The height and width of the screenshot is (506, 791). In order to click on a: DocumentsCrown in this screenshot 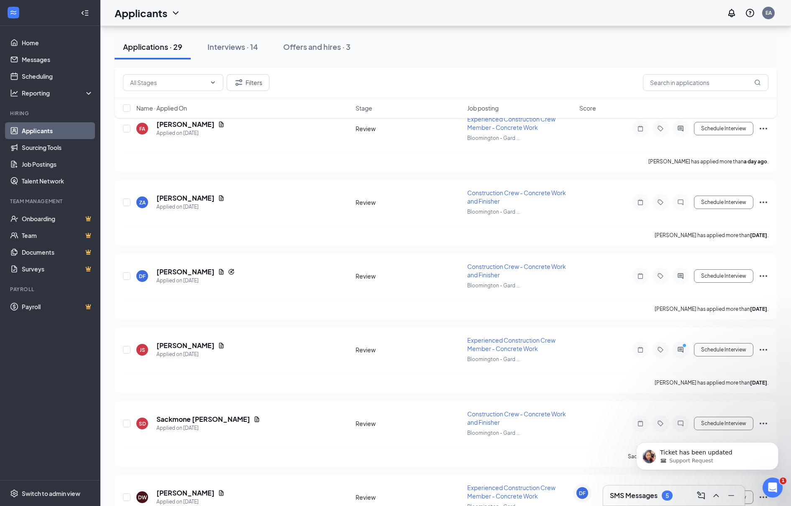, I will do `click(57, 252)`.